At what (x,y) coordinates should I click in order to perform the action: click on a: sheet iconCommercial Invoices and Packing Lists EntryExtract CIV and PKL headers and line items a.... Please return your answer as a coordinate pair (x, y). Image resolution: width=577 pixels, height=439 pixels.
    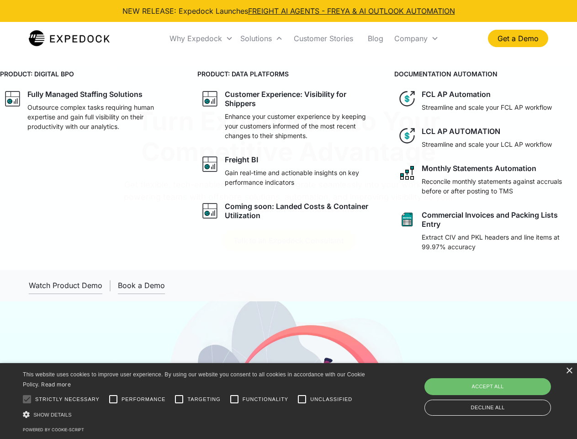
    Looking at the image, I should click on (486, 231).